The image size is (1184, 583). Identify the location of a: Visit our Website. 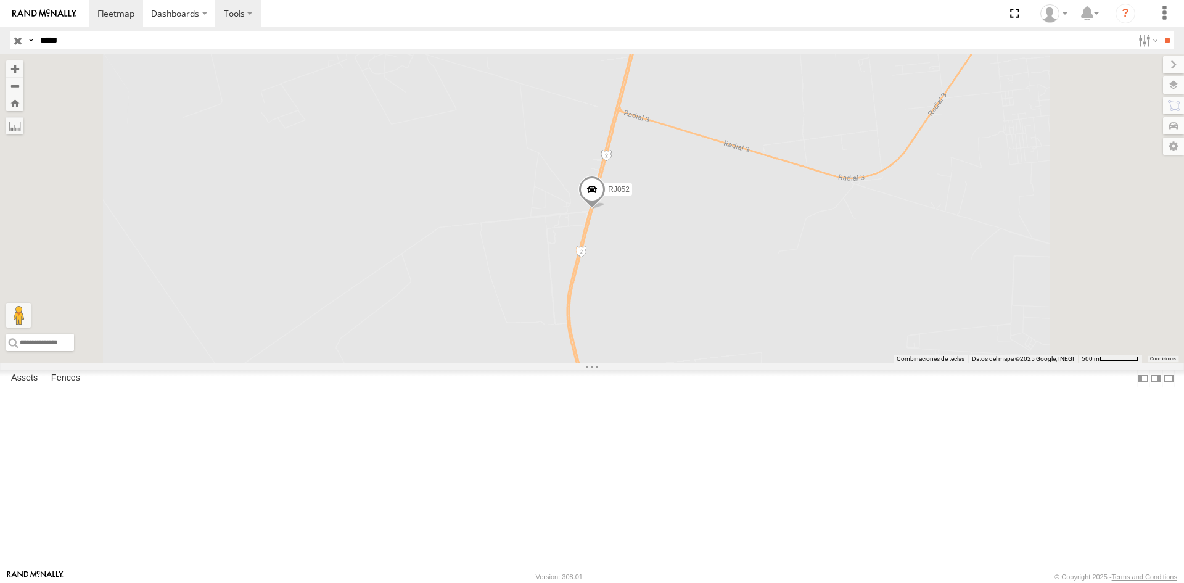
(35, 577).